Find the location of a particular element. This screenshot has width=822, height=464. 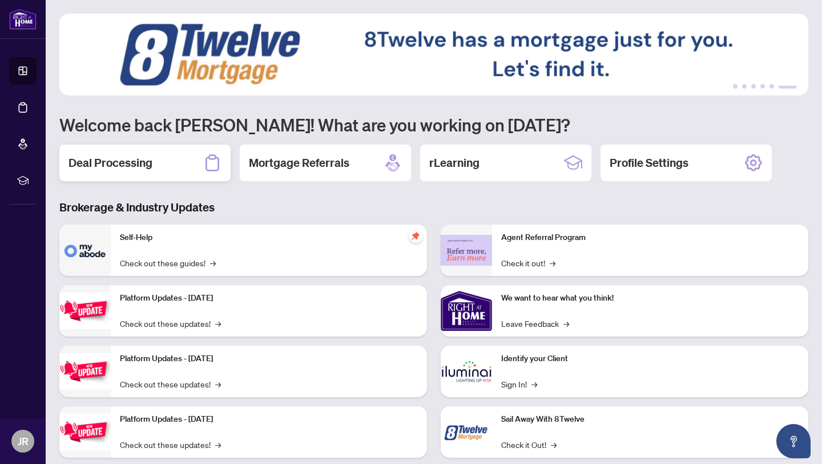

a: Leave Feedback→ is located at coordinates (535, 323).